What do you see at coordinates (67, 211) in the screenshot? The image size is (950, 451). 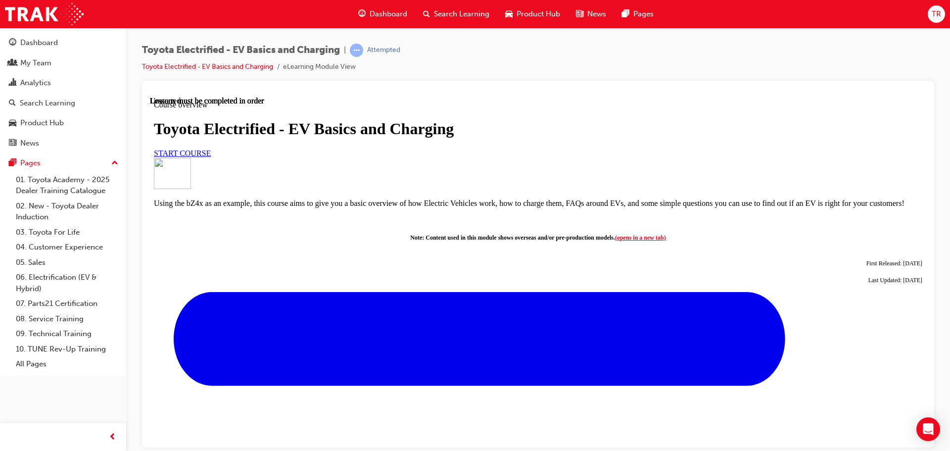 I see `a: 02. New - Toyota Dealer Induction` at bounding box center [67, 211].